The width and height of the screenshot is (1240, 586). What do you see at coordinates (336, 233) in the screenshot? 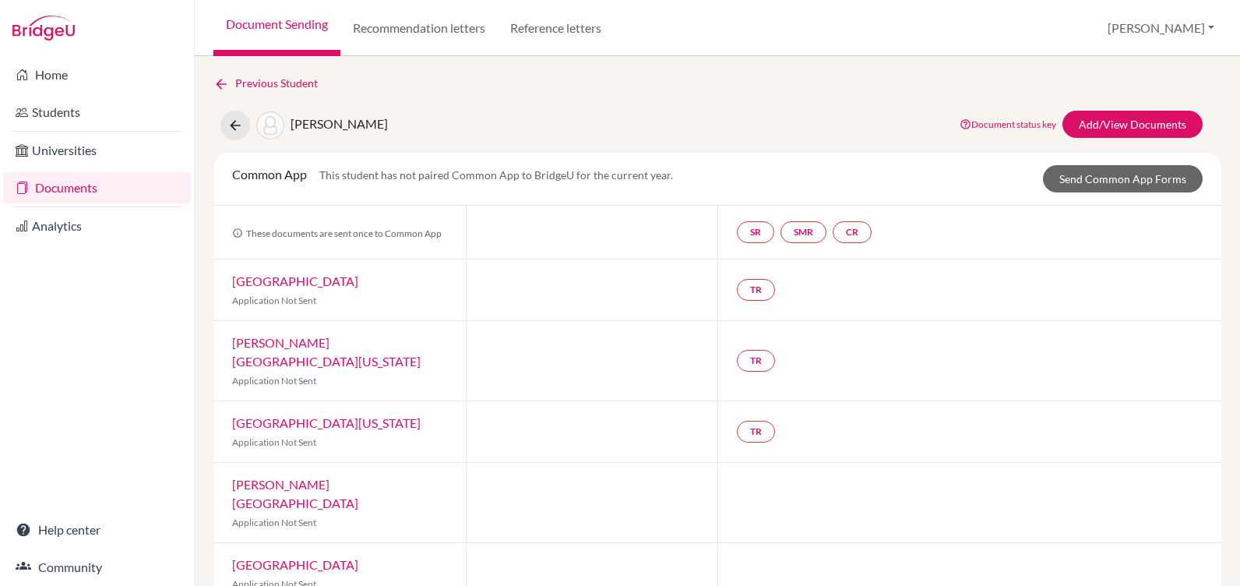
I see `span: These documents are sent once to Common App` at bounding box center [336, 233].